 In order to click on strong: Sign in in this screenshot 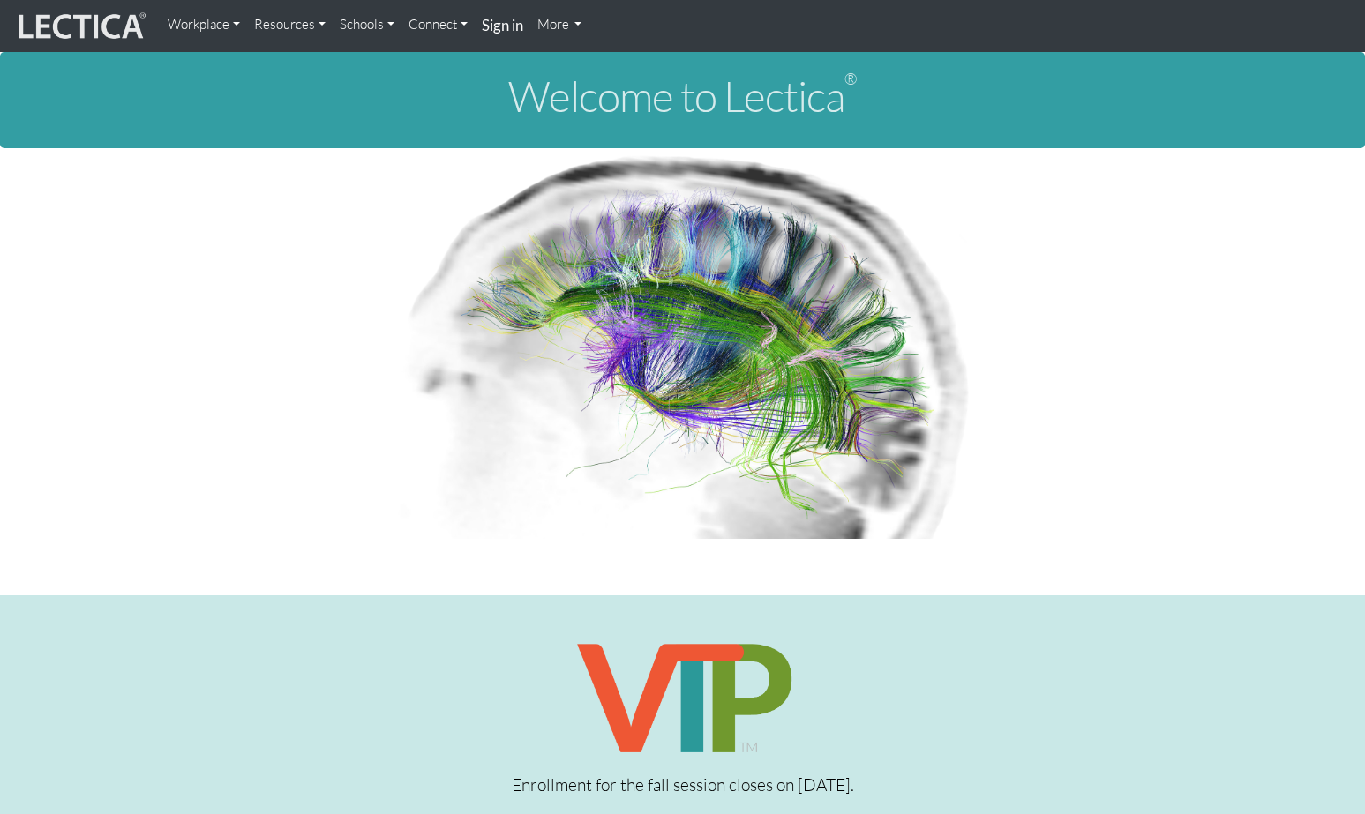, I will do `click(502, 25)`.